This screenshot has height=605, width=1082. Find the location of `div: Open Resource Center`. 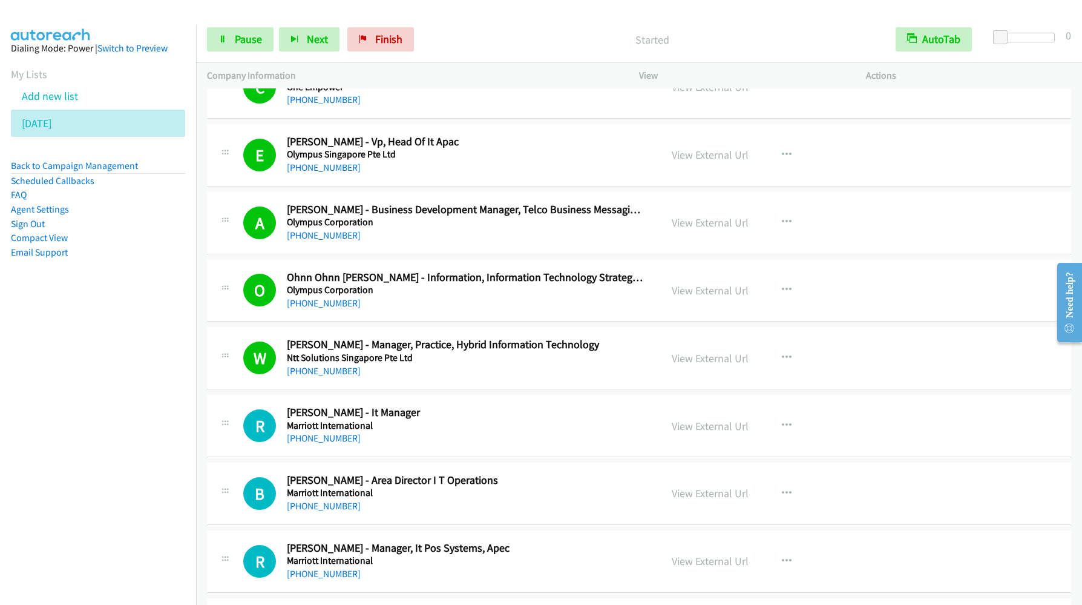

div: Open Resource Center is located at coordinates (22, 48).